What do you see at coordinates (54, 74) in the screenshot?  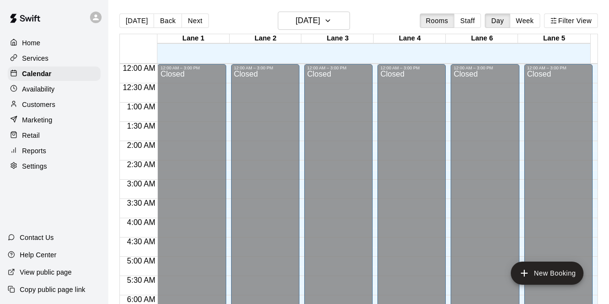 I see `a: Calendar` at bounding box center [54, 74].